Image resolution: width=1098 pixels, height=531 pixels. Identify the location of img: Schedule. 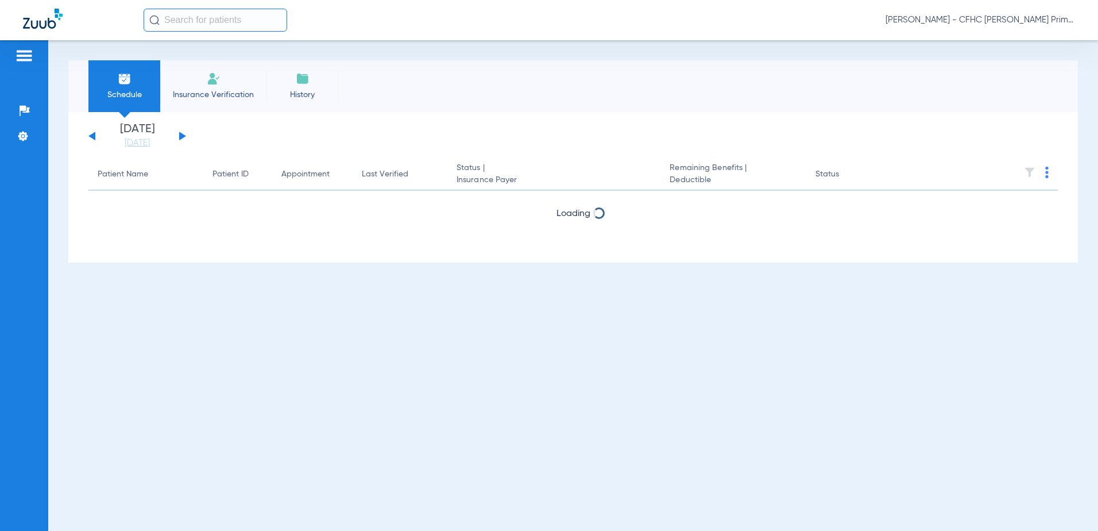
(125, 79).